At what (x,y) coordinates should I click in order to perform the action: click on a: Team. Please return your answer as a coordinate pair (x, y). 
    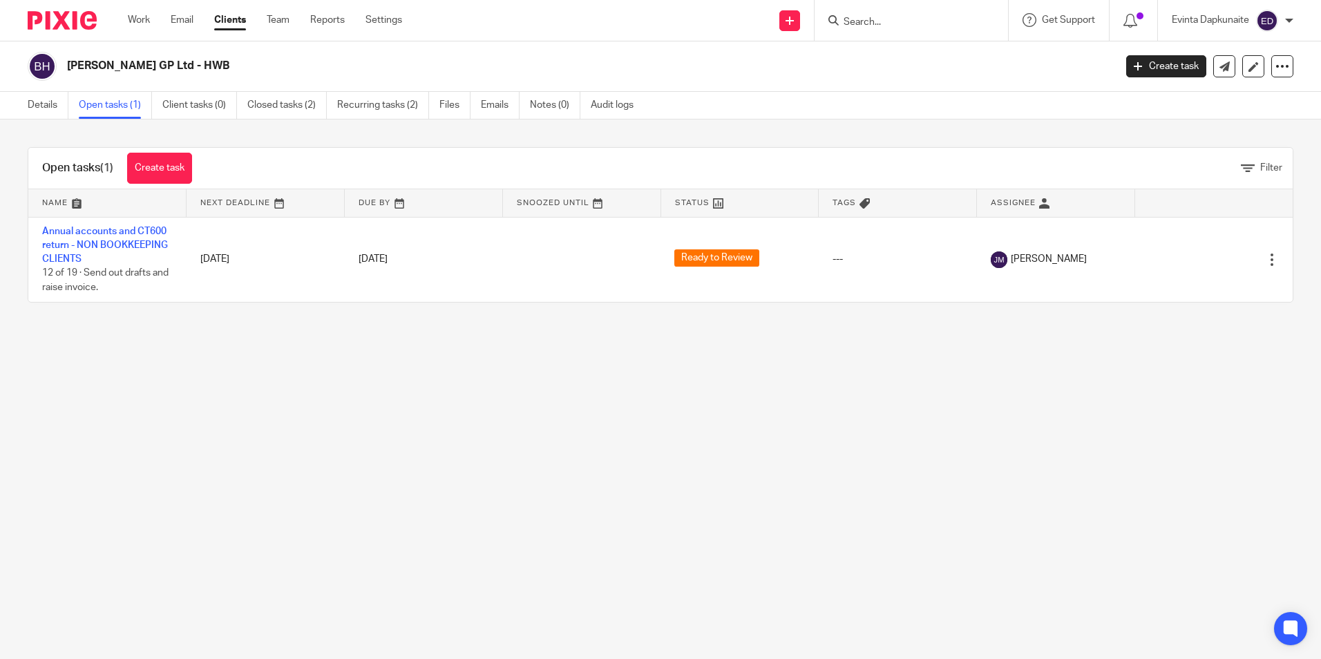
    Looking at the image, I should click on (278, 20).